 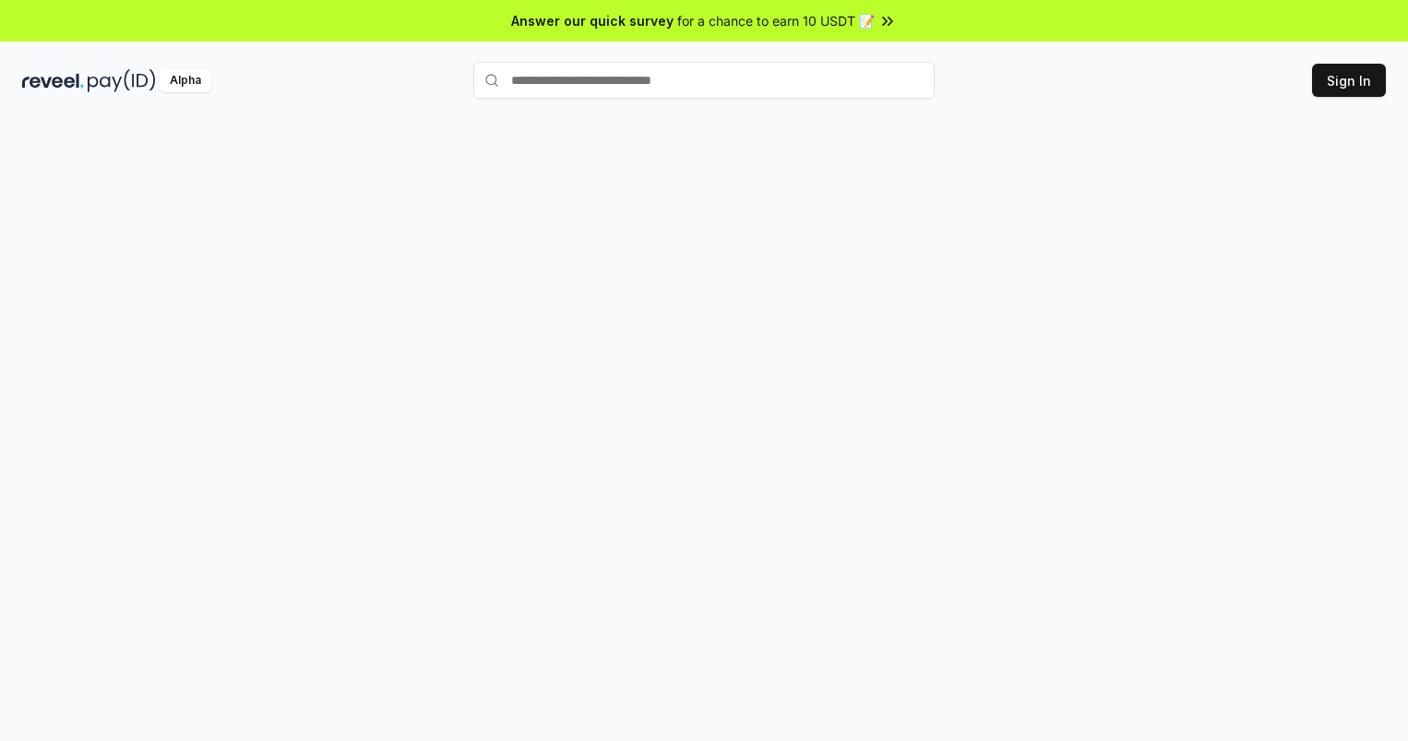 What do you see at coordinates (593, 20) in the screenshot?
I see `span: Answer our quick survey` at bounding box center [593, 20].